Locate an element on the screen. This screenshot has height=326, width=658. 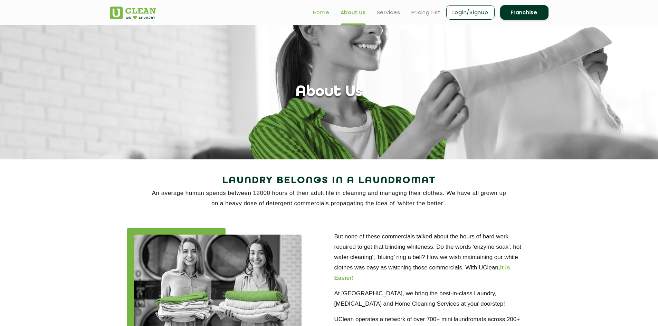
a: Login/Signup is located at coordinates (470, 12).